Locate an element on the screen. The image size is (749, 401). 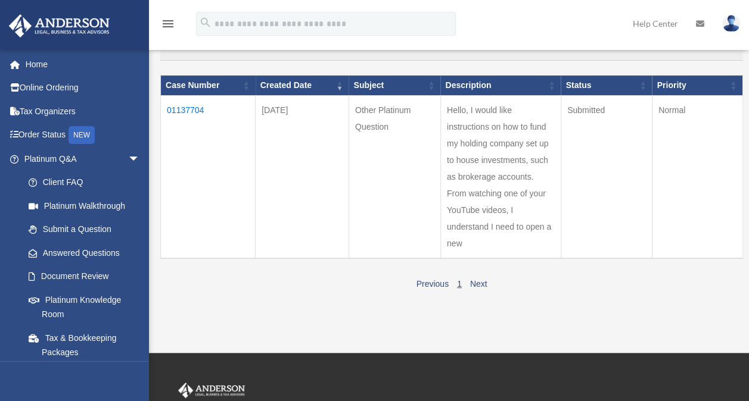
td: Other Platinum Question is located at coordinates (394, 177).